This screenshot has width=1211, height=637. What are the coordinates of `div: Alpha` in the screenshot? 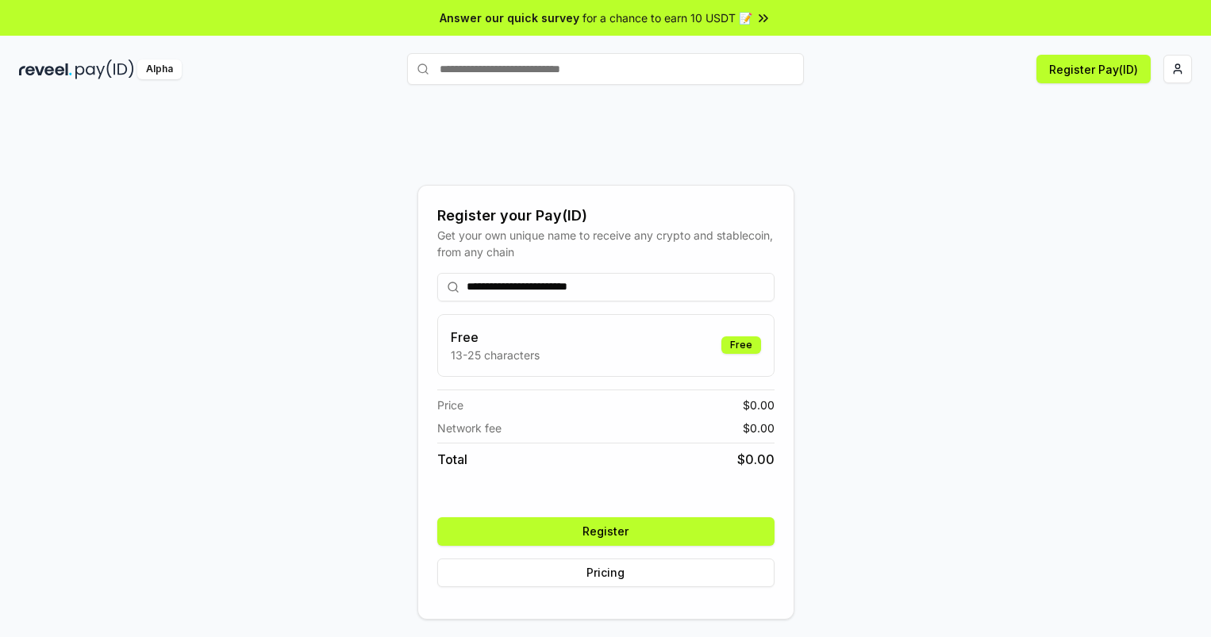 It's located at (160, 69).